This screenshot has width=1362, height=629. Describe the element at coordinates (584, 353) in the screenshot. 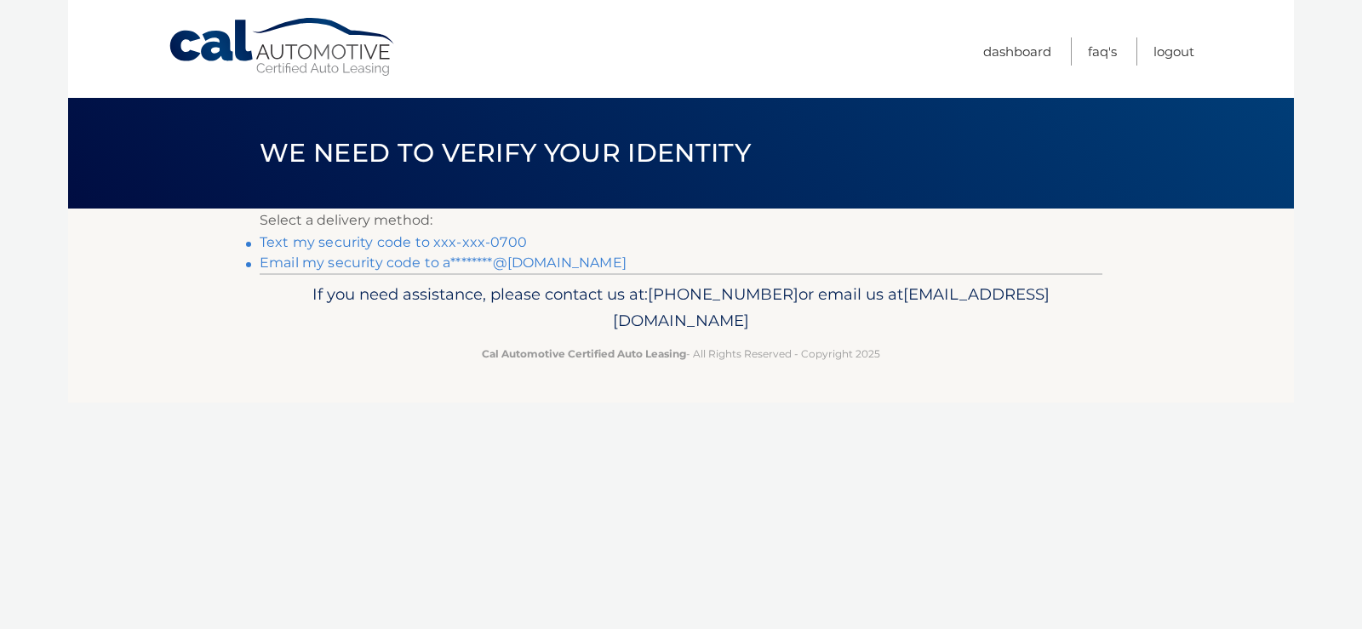

I see `strong: Cal Automotive Certified Auto Leasing` at that location.